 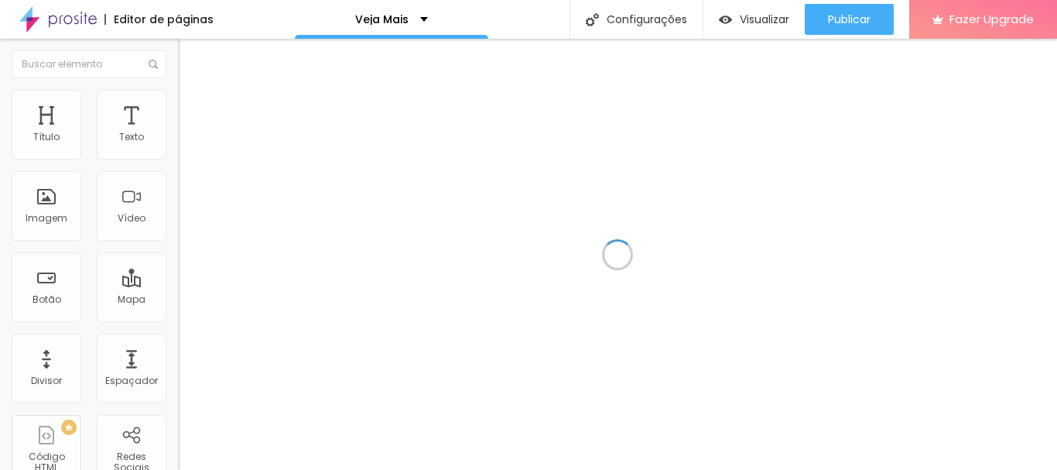 What do you see at coordinates (131, 299) in the screenshot?
I see `div: Mapa` at bounding box center [131, 299].